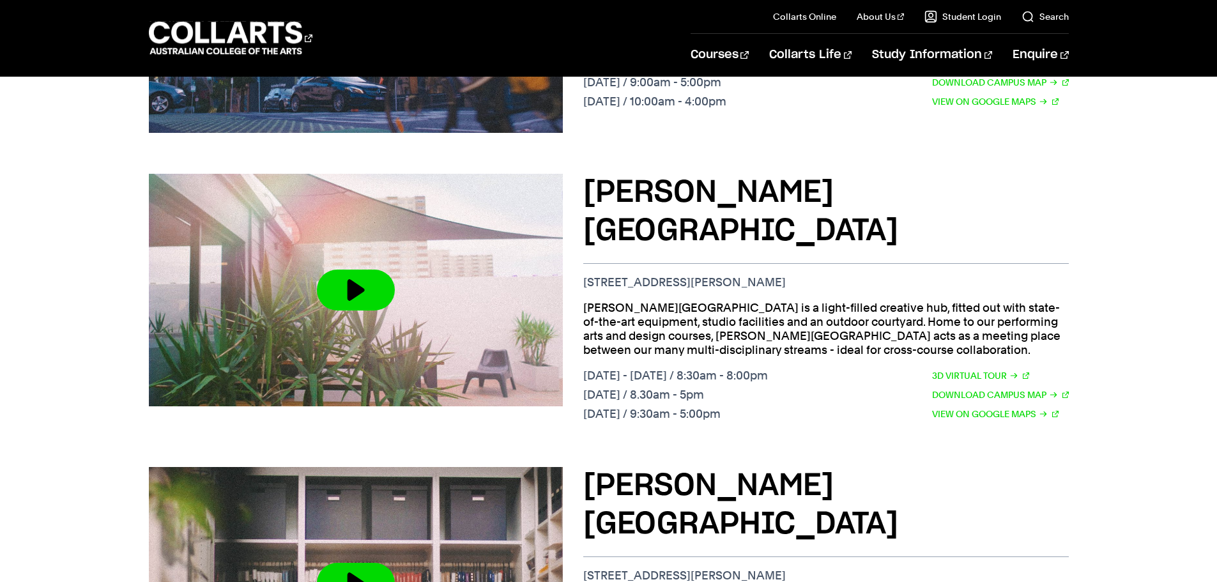  Describe the element at coordinates (932, 55) in the screenshot. I see `a: Study Information` at that location.